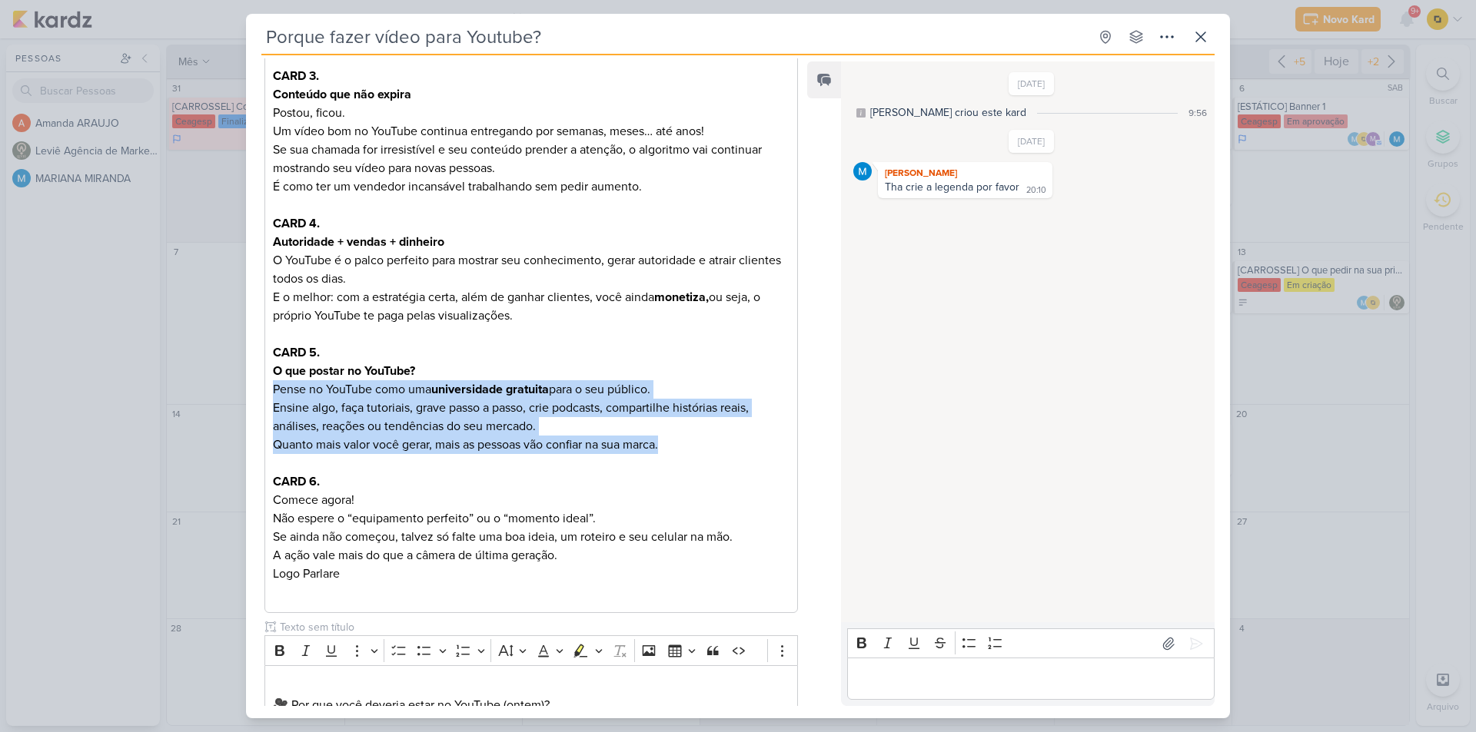 The image size is (1476, 732). I want to click on div: Editor editing area: main, so click(1031, 679).